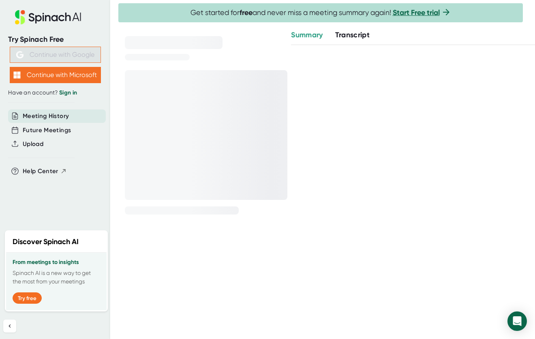 This screenshot has width=535, height=339. Describe the element at coordinates (46, 116) in the screenshot. I see `span: Meeting History` at that location.